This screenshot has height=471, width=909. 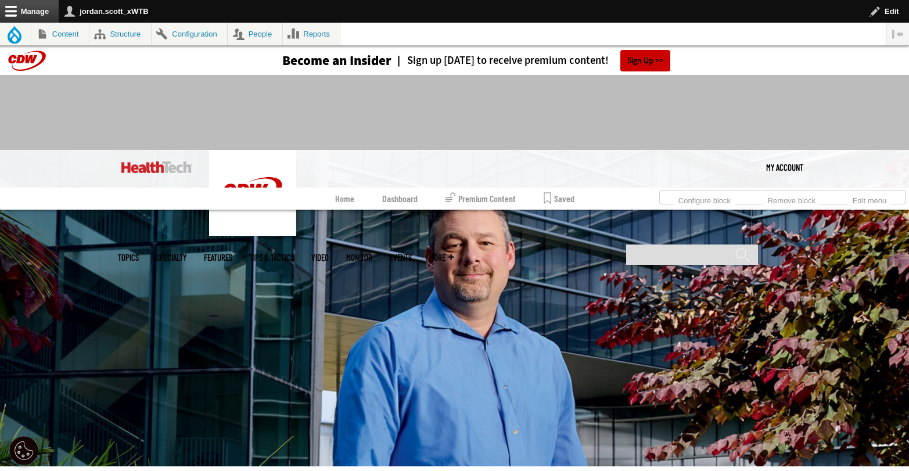 I want to click on span: Topics, so click(x=128, y=257).